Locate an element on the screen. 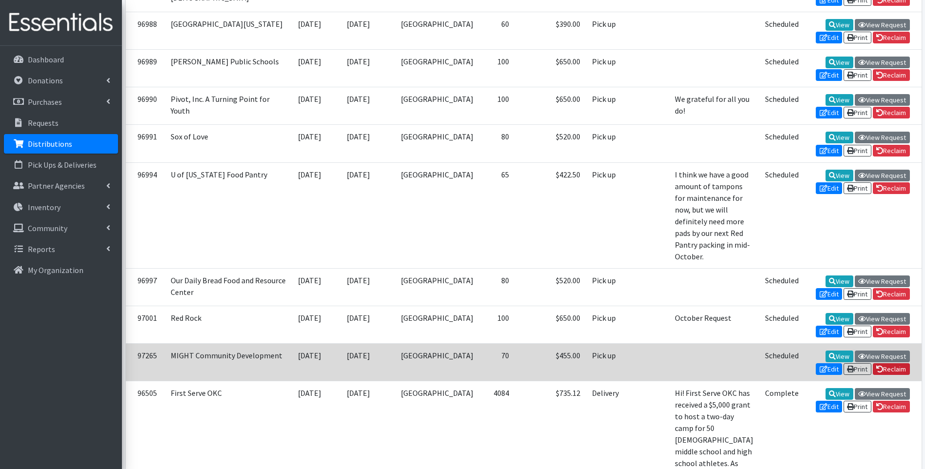 The height and width of the screenshot is (469, 925). td: $520.00 is located at coordinates (550, 287).